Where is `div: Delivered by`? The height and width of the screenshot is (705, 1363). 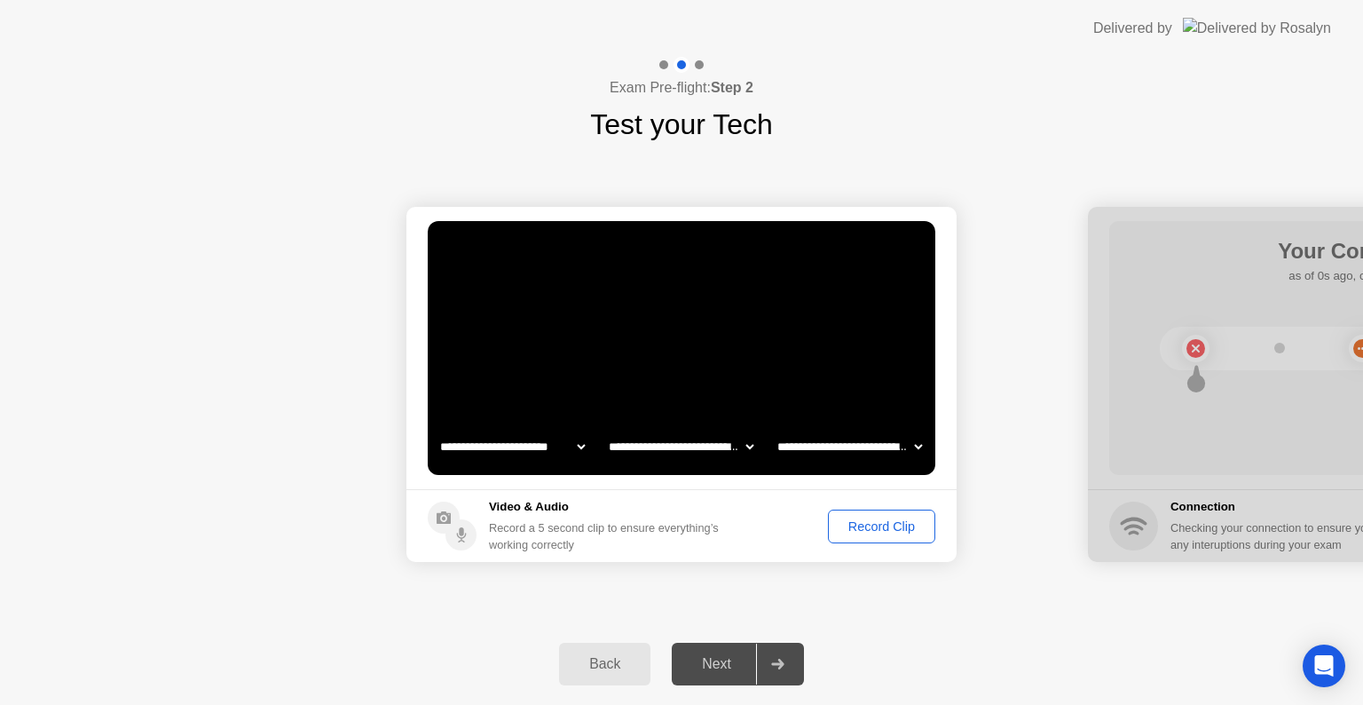
div: Delivered by is located at coordinates (1133, 28).